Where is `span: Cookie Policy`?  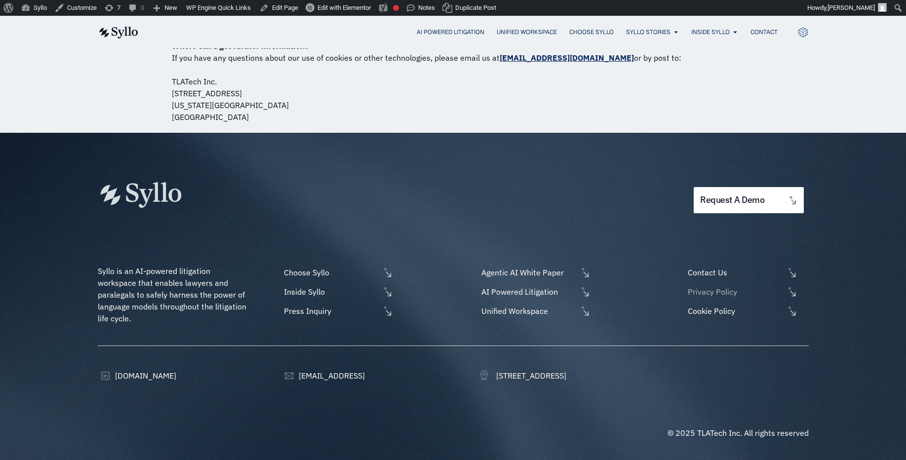
span: Cookie Policy is located at coordinates (734, 311).